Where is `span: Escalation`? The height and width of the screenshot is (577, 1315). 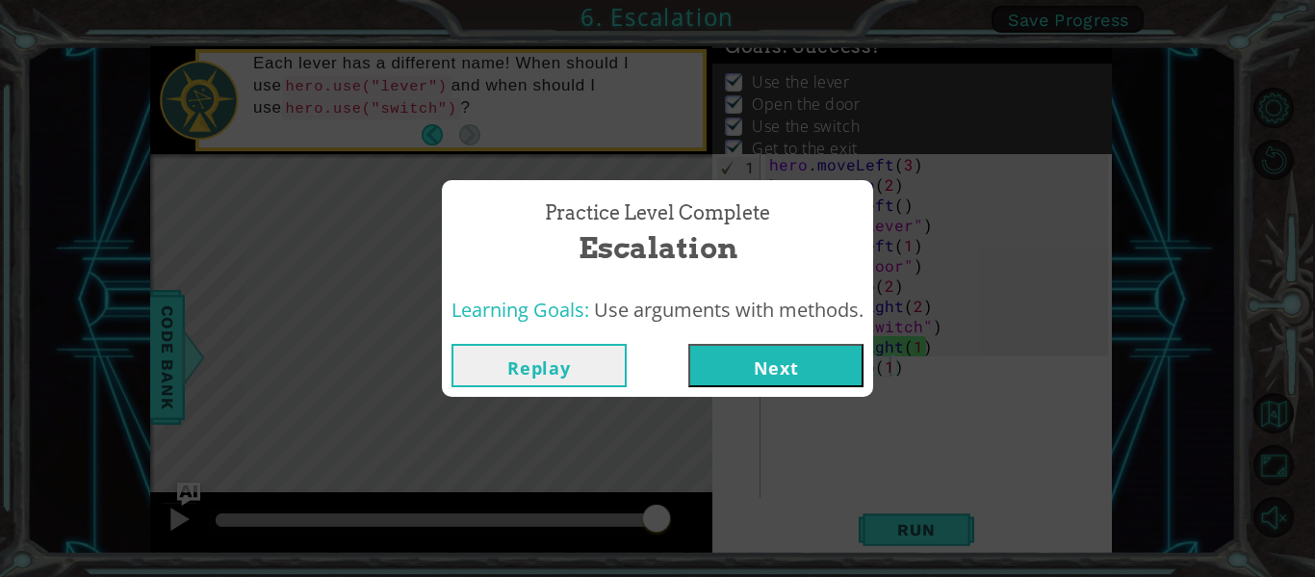
span: Escalation is located at coordinates (658, 247).